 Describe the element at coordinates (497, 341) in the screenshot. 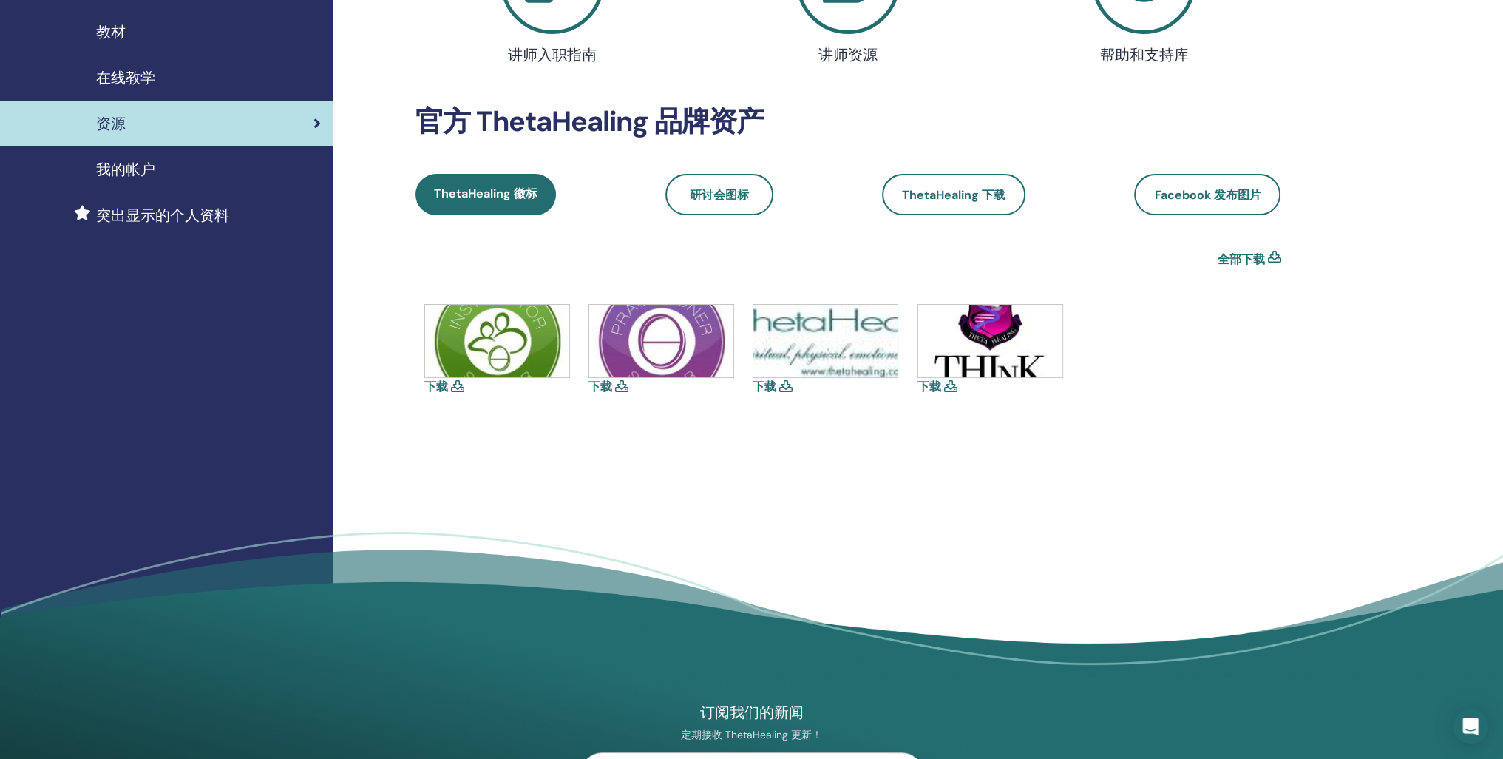

I see `img: icons-instructor.jpg` at that location.